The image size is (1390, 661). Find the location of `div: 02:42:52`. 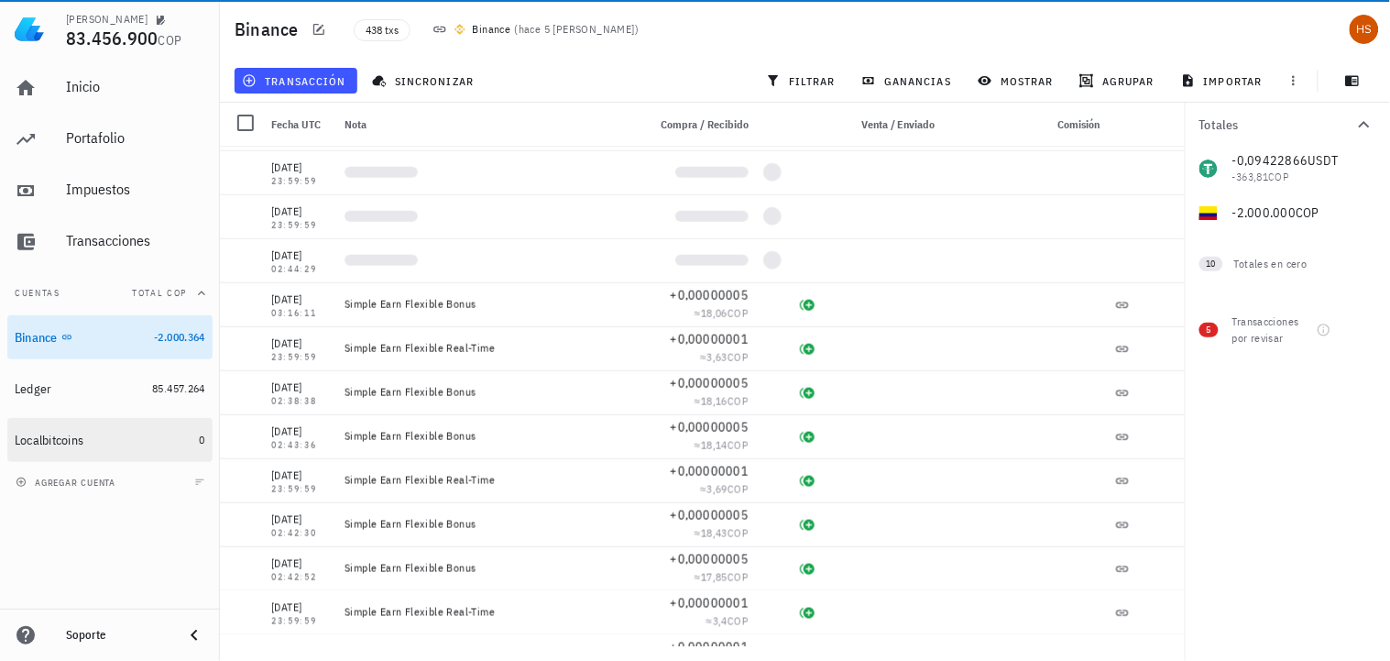

div: 02:42:52 is located at coordinates (301, 577).